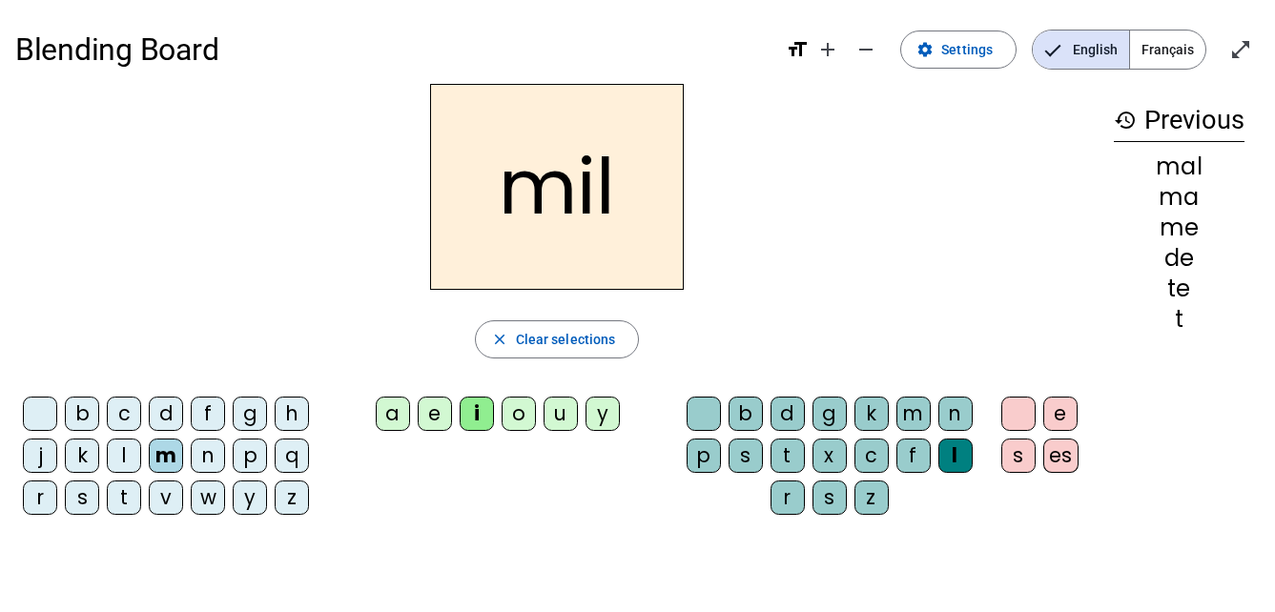 Image resolution: width=1275 pixels, height=612 pixels. I want to click on div: mal, so click(1179, 167).